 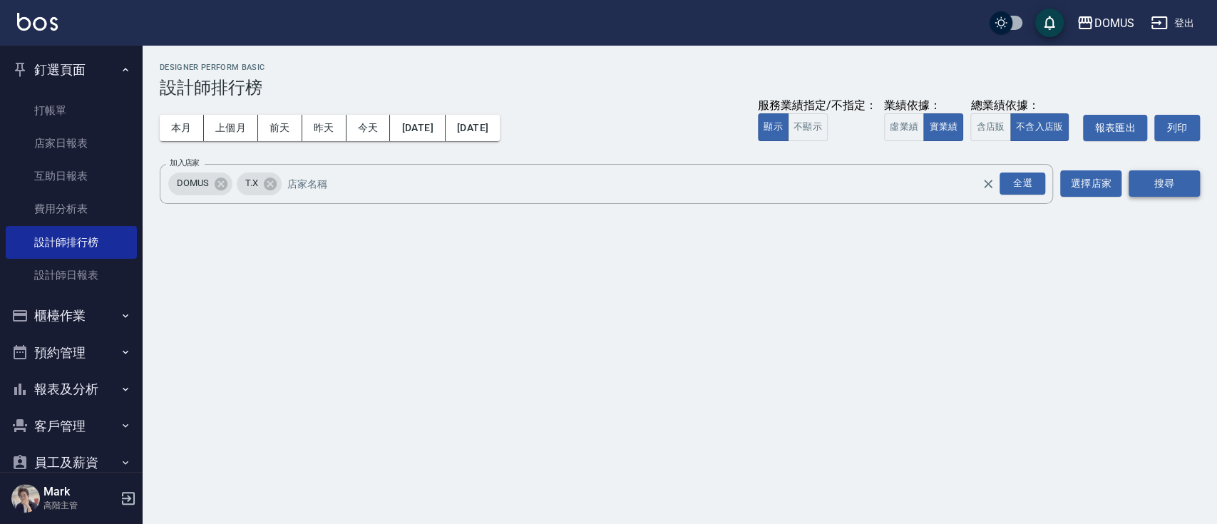 What do you see at coordinates (988, 184) in the screenshot?
I see `button: Clear` at bounding box center [988, 184].